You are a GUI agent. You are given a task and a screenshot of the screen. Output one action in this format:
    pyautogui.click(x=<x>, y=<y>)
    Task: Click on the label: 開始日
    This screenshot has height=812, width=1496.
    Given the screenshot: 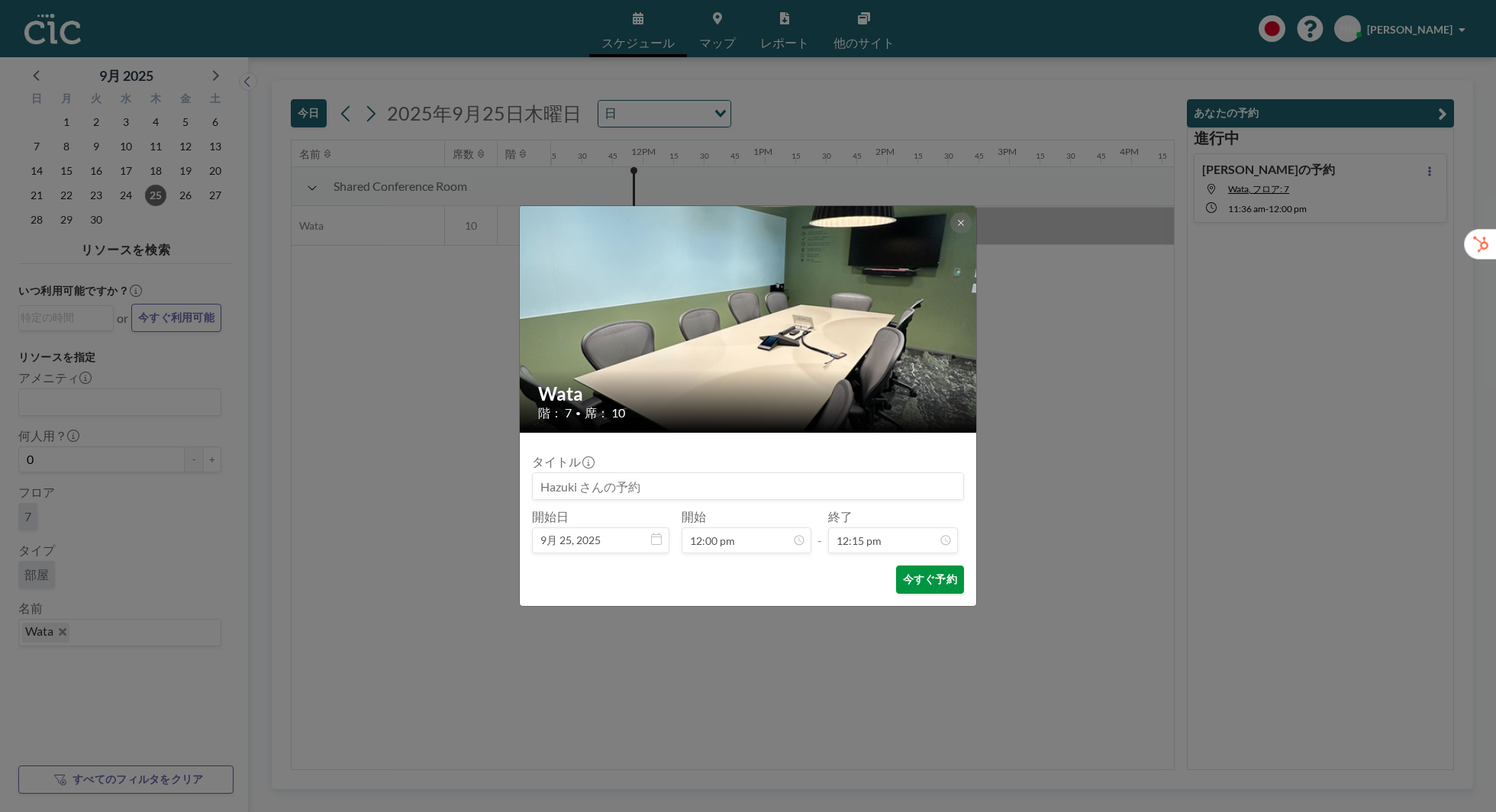 What is the action you would take?
    pyautogui.click(x=550, y=516)
    